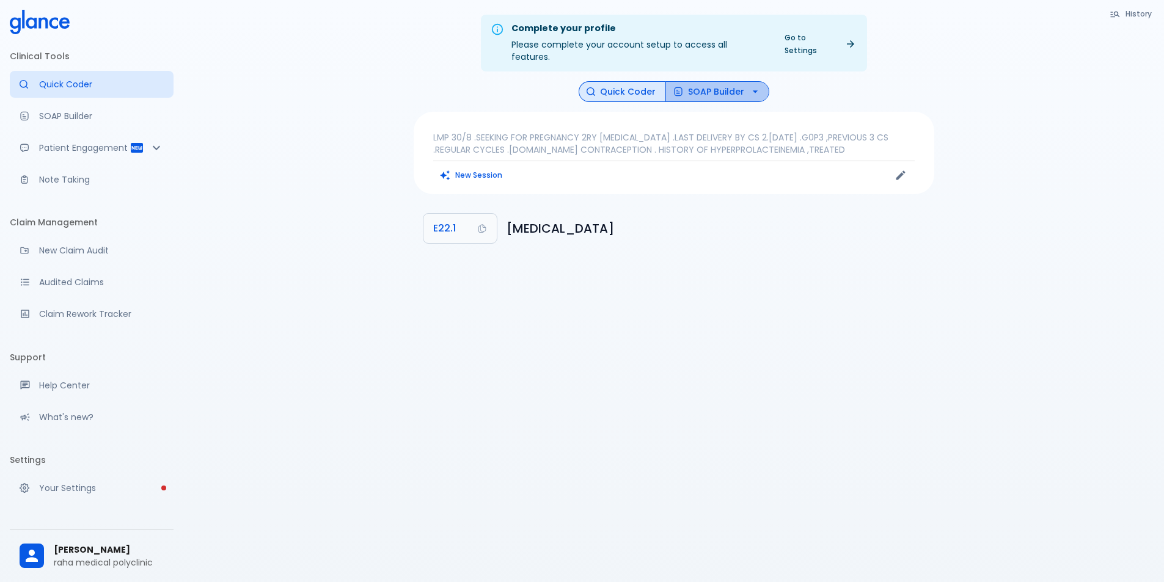 The image size is (1164, 582). Describe the element at coordinates (92, 282) in the screenshot. I see `a: View audited claims` at that location.